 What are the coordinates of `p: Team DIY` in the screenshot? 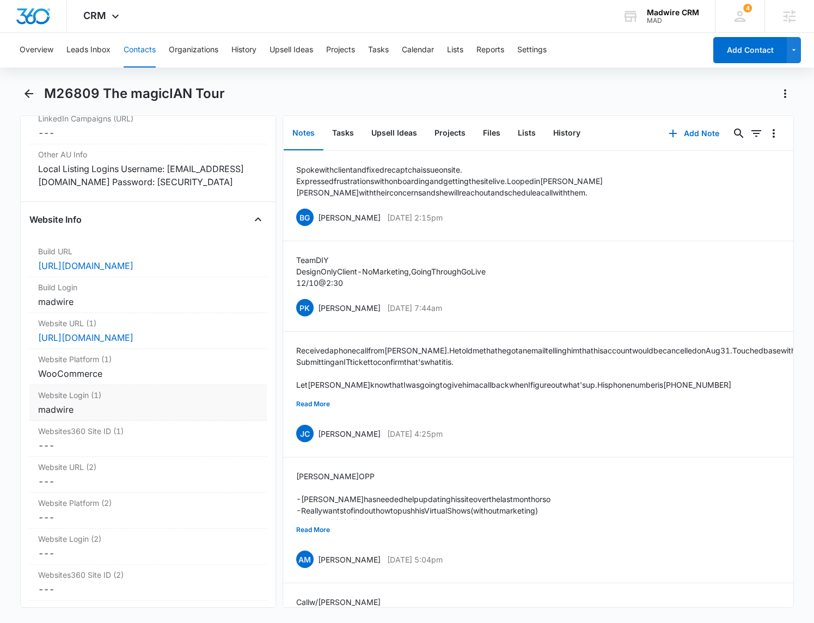 It's located at (391, 260).